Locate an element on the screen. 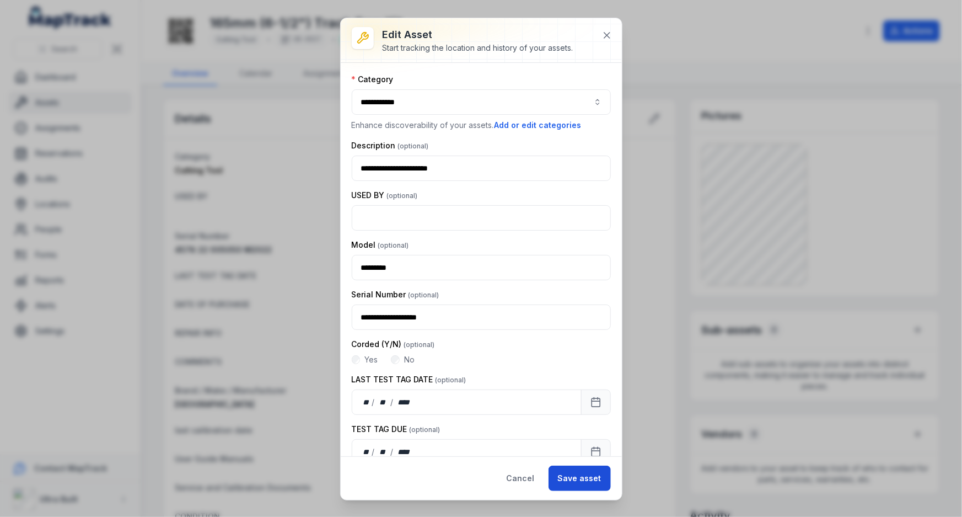  label: No is located at coordinates (409, 360).